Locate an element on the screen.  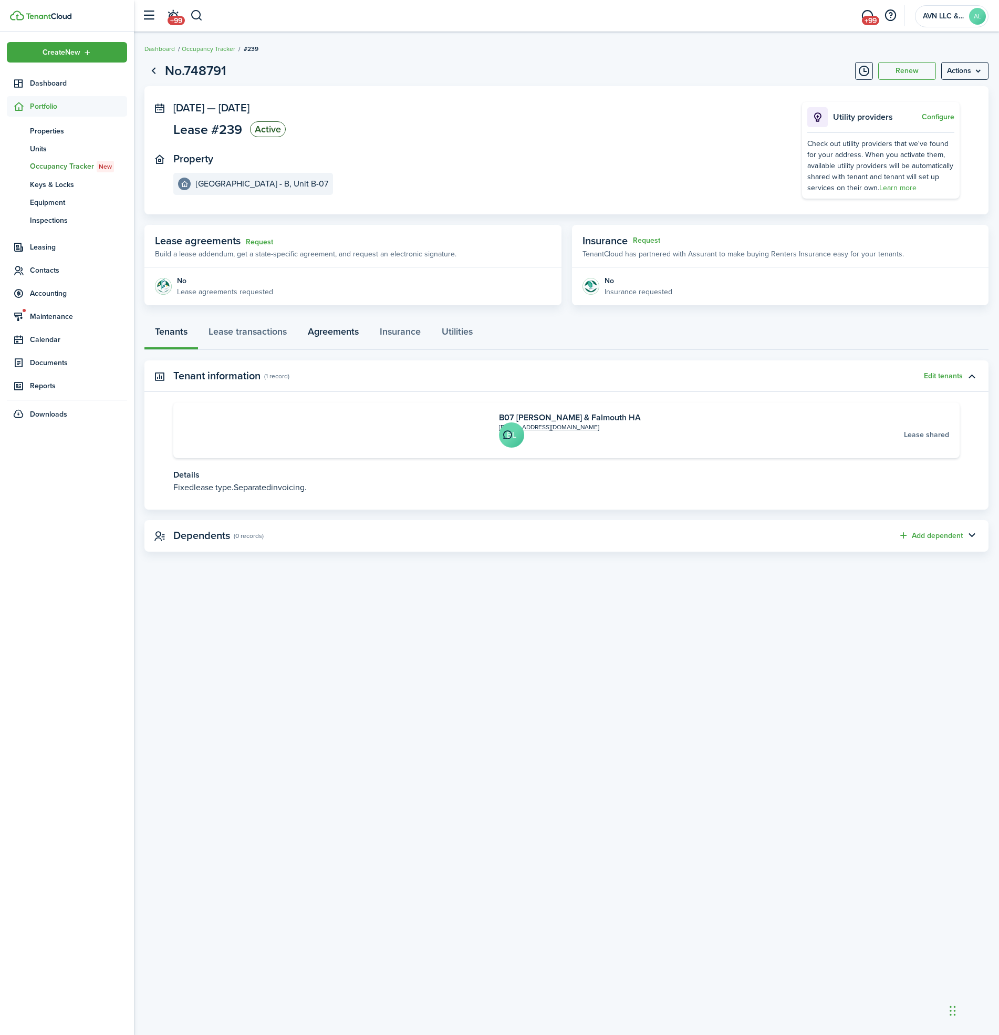
panel-main-title: Tenant information is located at coordinates (217, 376).